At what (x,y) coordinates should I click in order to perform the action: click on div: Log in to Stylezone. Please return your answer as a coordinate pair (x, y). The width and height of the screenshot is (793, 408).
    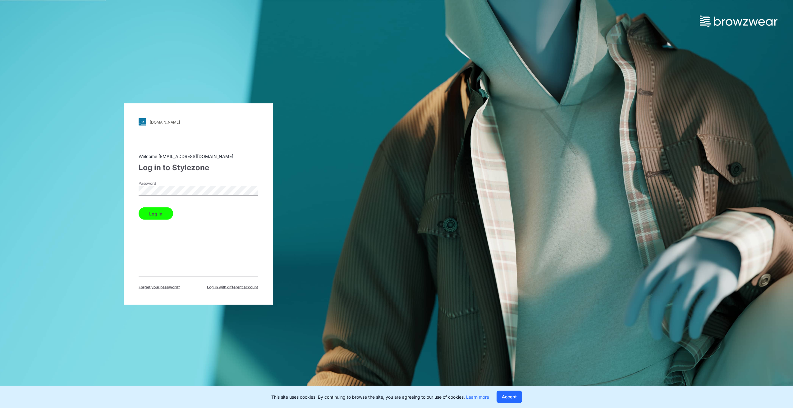
    Looking at the image, I should click on (198, 168).